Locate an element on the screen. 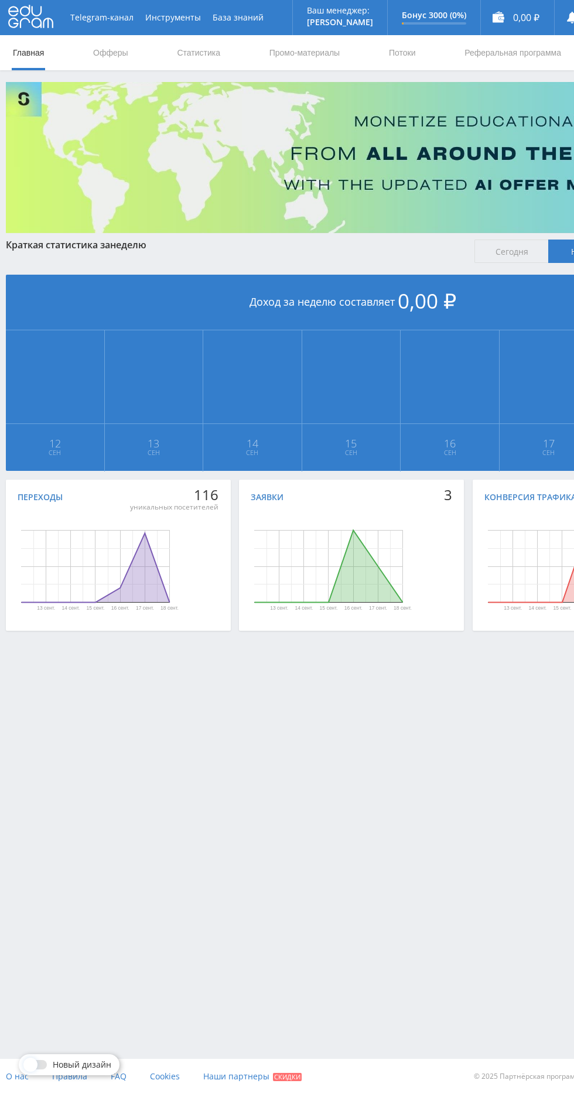 The height and width of the screenshot is (1094, 574). span: Наши партнеры is located at coordinates (236, 1076).